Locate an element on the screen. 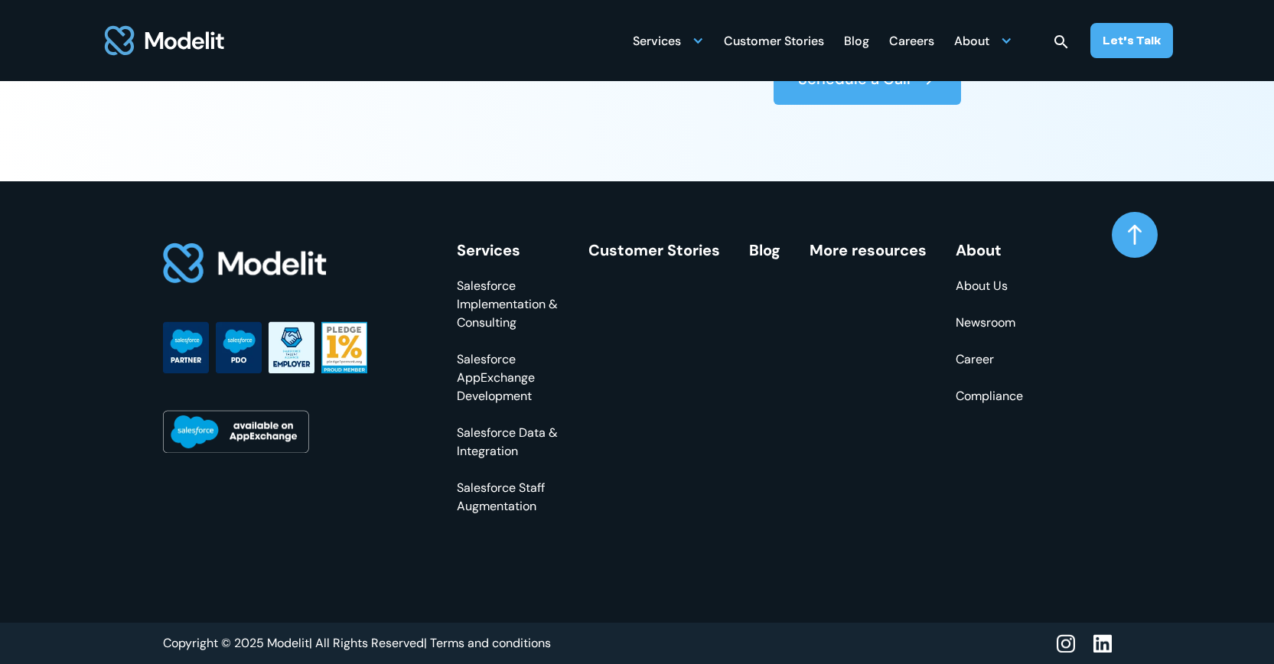 This screenshot has width=1274, height=664. div: Let’s Talk is located at coordinates (1132, 41).